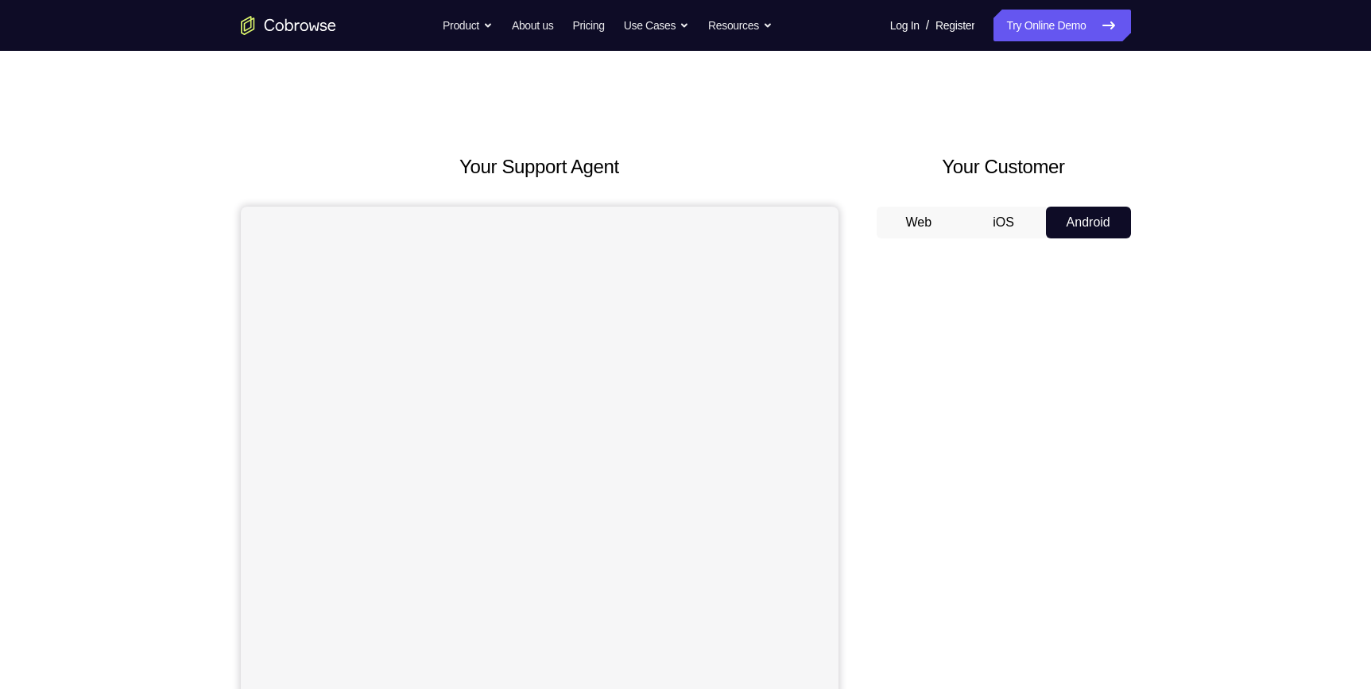  Describe the element at coordinates (588, 25) in the screenshot. I see `a: Pricing` at that location.